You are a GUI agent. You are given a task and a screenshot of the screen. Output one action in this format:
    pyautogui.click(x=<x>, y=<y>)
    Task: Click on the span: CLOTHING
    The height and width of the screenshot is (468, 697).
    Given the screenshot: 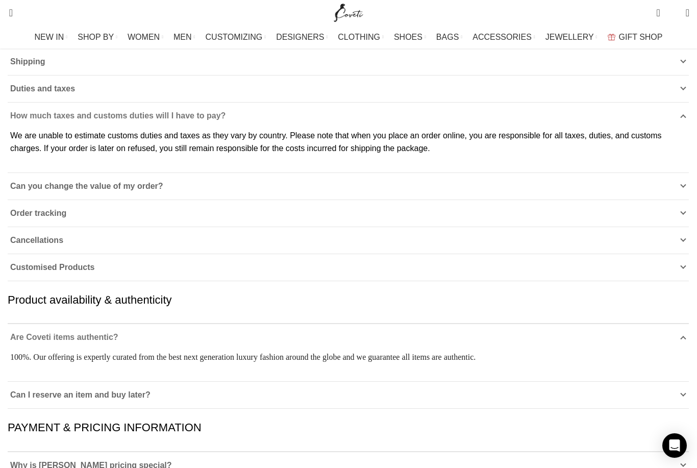 What is the action you would take?
    pyautogui.click(x=359, y=37)
    